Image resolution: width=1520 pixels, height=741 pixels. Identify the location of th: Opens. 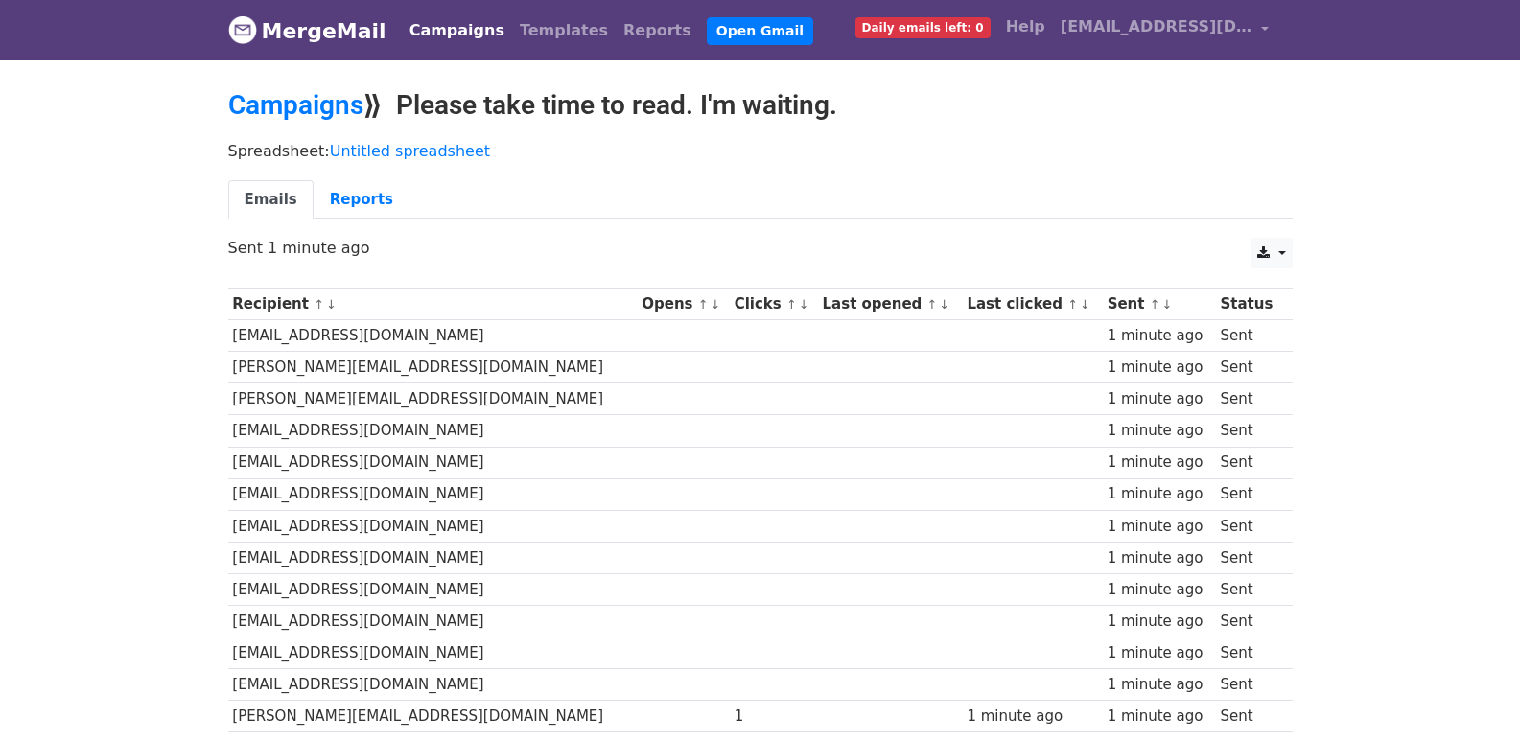
(683, 304).